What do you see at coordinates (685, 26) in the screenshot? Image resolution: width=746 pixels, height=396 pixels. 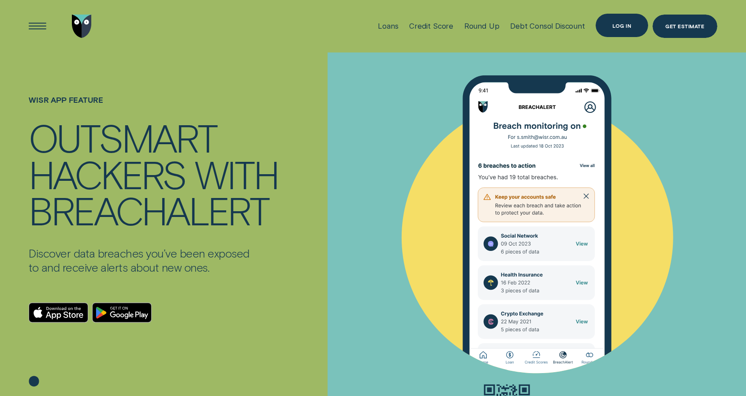 I see `a: Get Estimate` at bounding box center [685, 26].